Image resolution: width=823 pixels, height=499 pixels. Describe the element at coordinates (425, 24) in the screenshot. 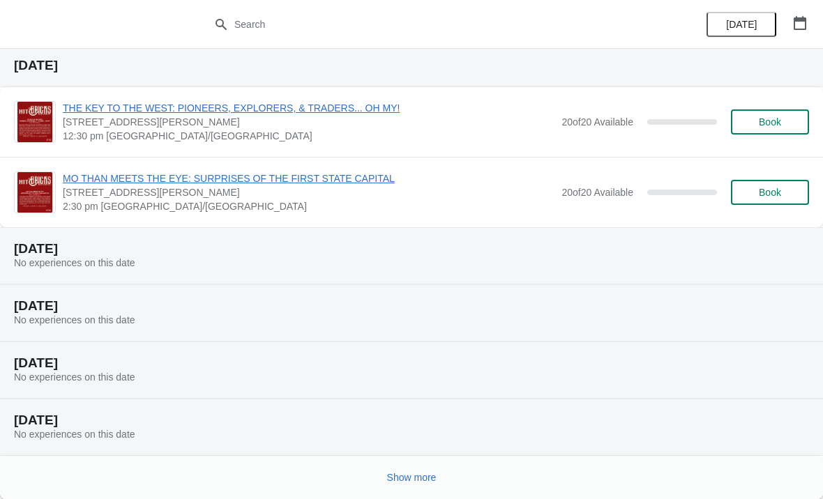

I see `input: Search` at that location.